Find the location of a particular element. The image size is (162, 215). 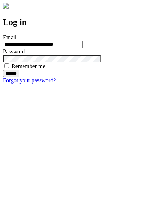

img: logo-4e3dc11c47720685a147b03b5a06dd966a58ff35d612b21f08c02c0306f2b779.png is located at coordinates (6, 6).